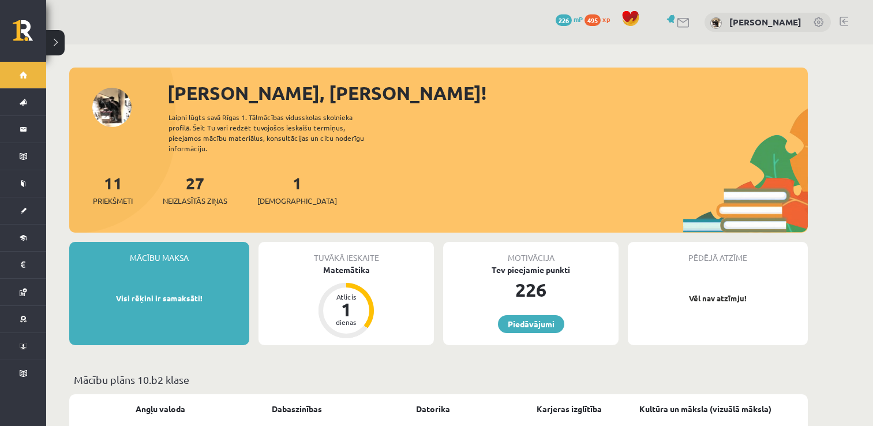  Describe the element at coordinates (564, 20) in the screenshot. I see `span: 226` at that location.